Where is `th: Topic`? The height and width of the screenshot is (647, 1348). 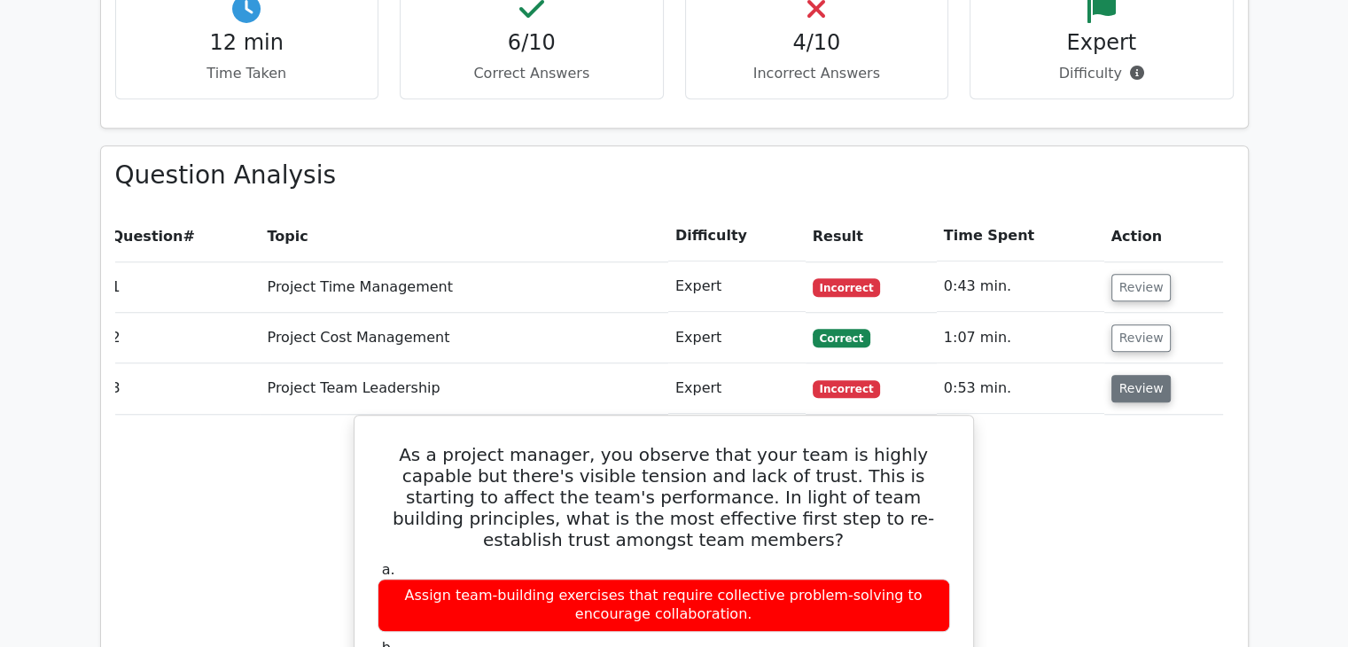 th: Topic is located at coordinates (464, 236).